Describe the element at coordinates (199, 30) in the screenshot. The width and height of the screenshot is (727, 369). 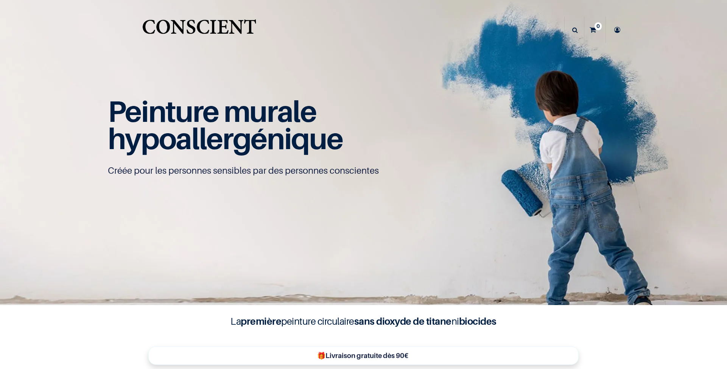
I see `img: Conscient` at that location.